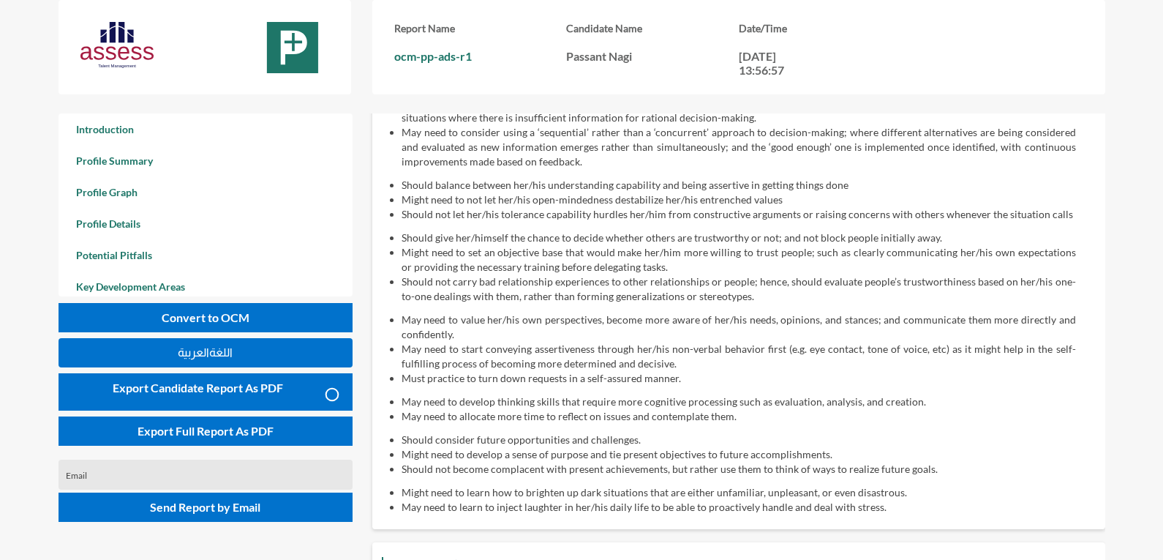 Image resolution: width=1163 pixels, height=560 pixels. I want to click on span: Send Report by Email, so click(205, 506).